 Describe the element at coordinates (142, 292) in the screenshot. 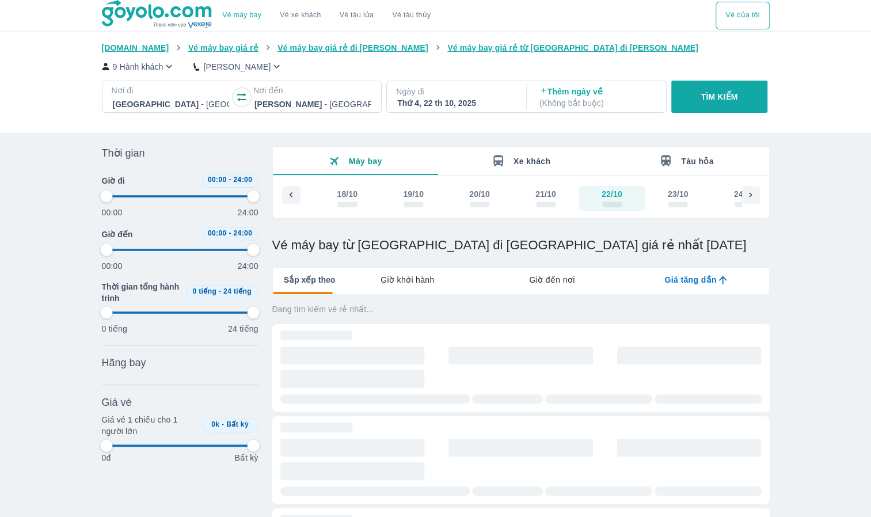

I see `span: Thời gian tổng hành trình` at that location.